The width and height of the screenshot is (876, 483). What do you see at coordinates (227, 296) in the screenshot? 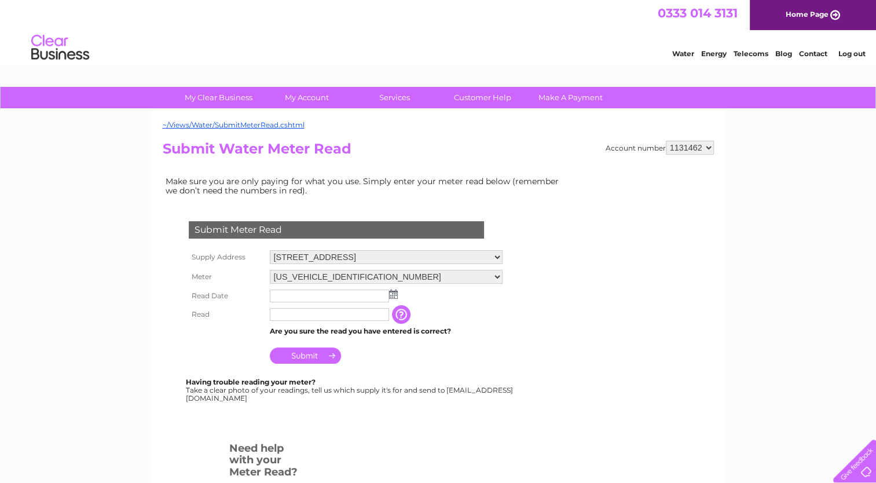
I see `th: Read Date` at bounding box center [227, 296].